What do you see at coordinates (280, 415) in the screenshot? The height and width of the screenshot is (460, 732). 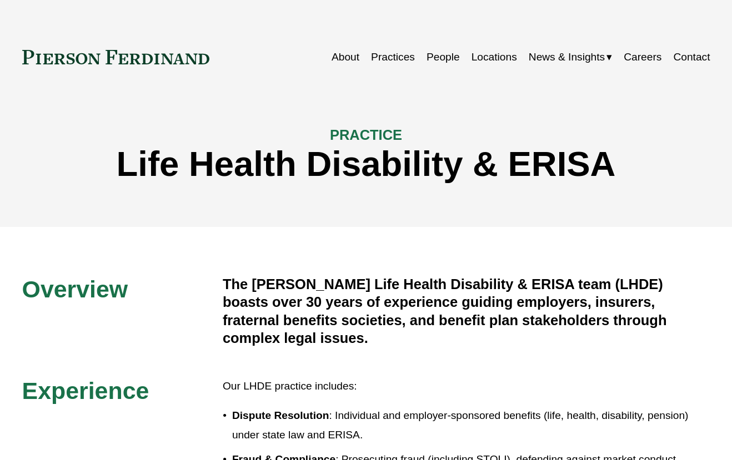 I see `strong: Dispute Resolution` at bounding box center [280, 415].